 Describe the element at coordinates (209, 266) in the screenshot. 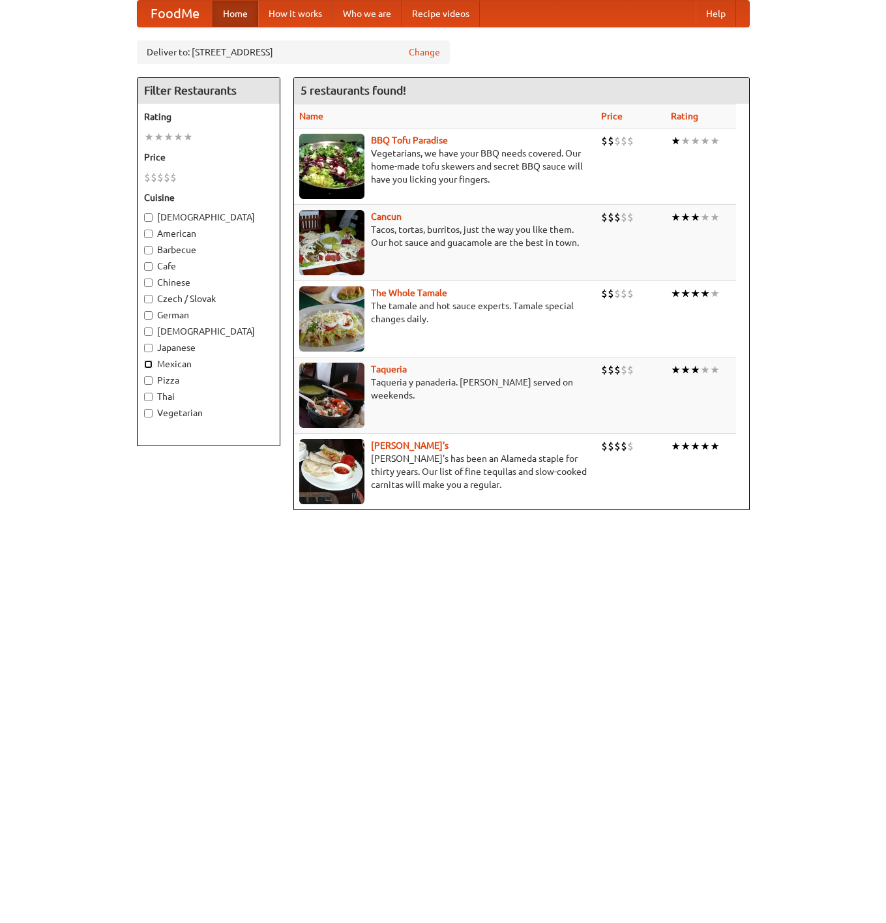

I see `label: Cafe` at that location.